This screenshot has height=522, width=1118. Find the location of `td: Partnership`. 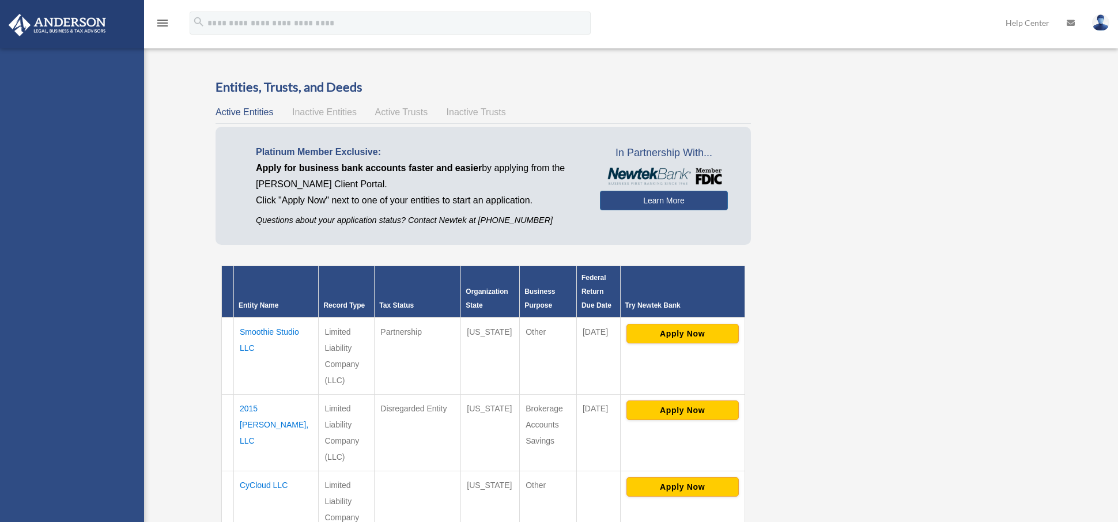

td: Partnership is located at coordinates (418, 356).